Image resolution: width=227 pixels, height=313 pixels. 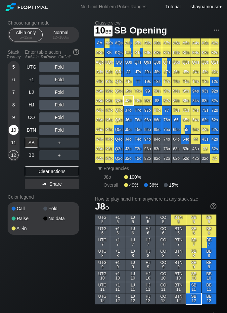 What do you see at coordinates (167, 62) in the screenshot?
I see `div: Q7s` at bounding box center [167, 62].